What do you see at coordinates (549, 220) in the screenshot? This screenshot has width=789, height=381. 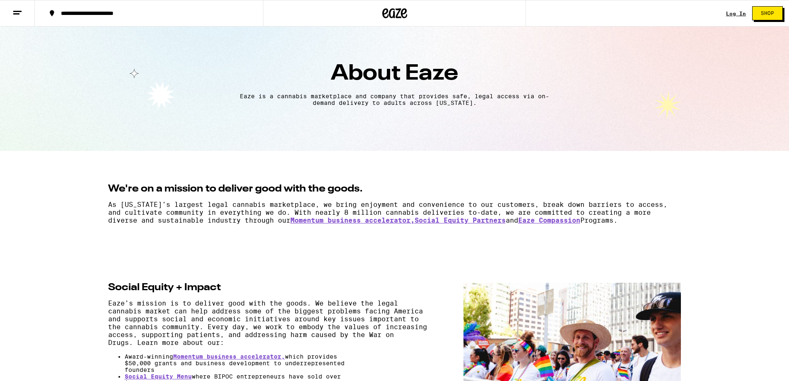 I see `a: Eaze Compassion` at bounding box center [549, 220].